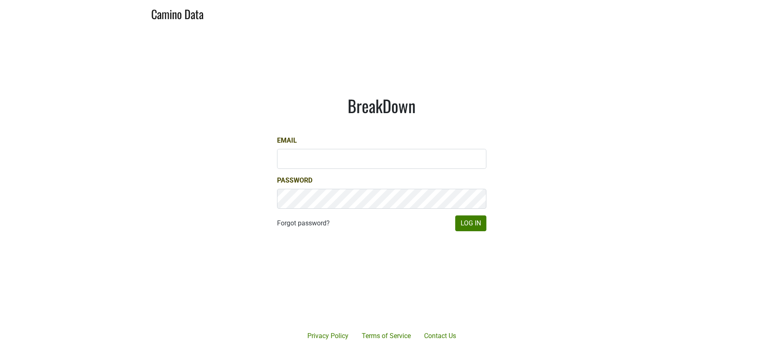 Image resolution: width=763 pixels, height=351 pixels. What do you see at coordinates (287, 140) in the screenshot?
I see `label: Email` at bounding box center [287, 140].